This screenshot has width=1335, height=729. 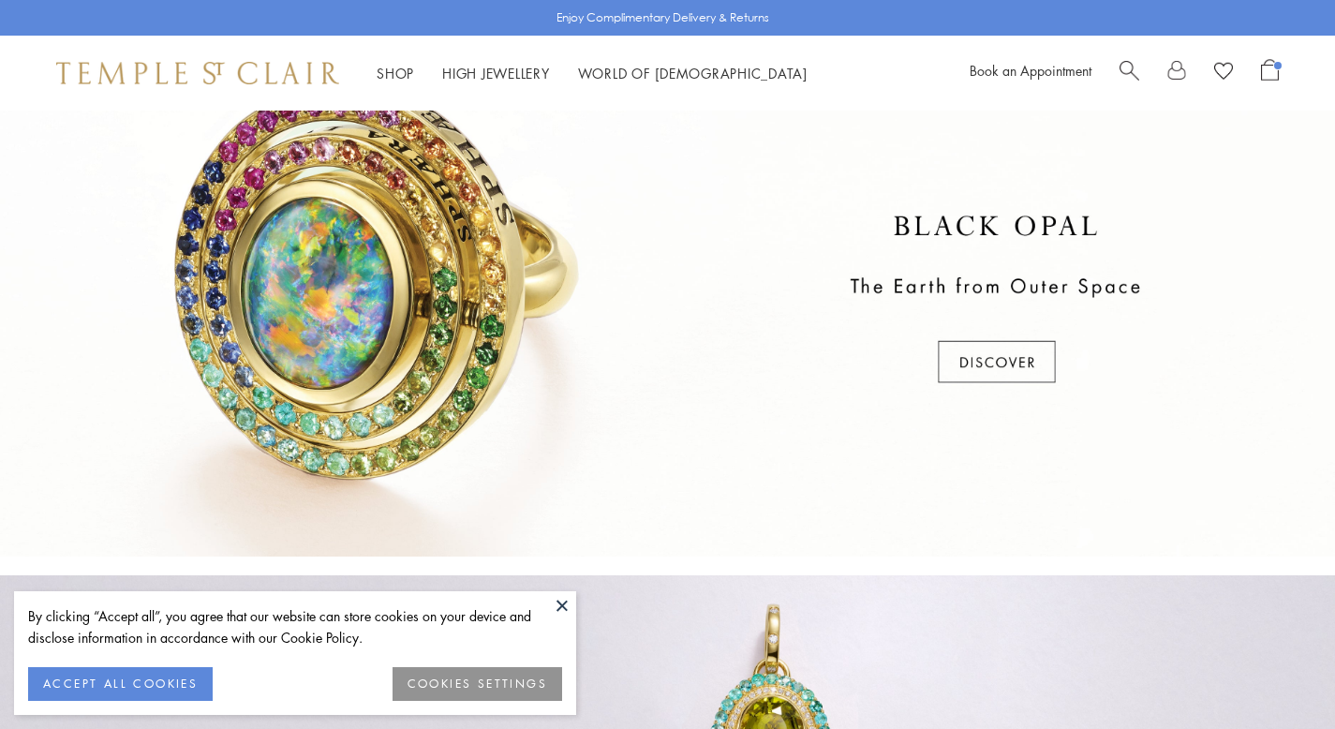 What do you see at coordinates (395, 73) in the screenshot?
I see `a: ShopShop` at bounding box center [395, 73].